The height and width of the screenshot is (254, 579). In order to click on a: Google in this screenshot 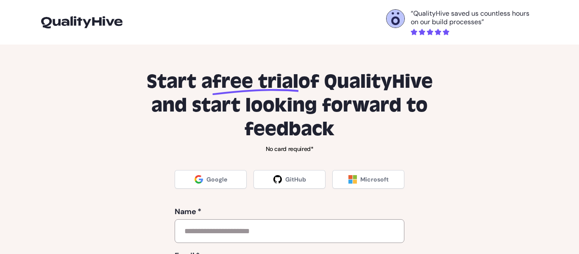, I will do `click(211, 179)`.